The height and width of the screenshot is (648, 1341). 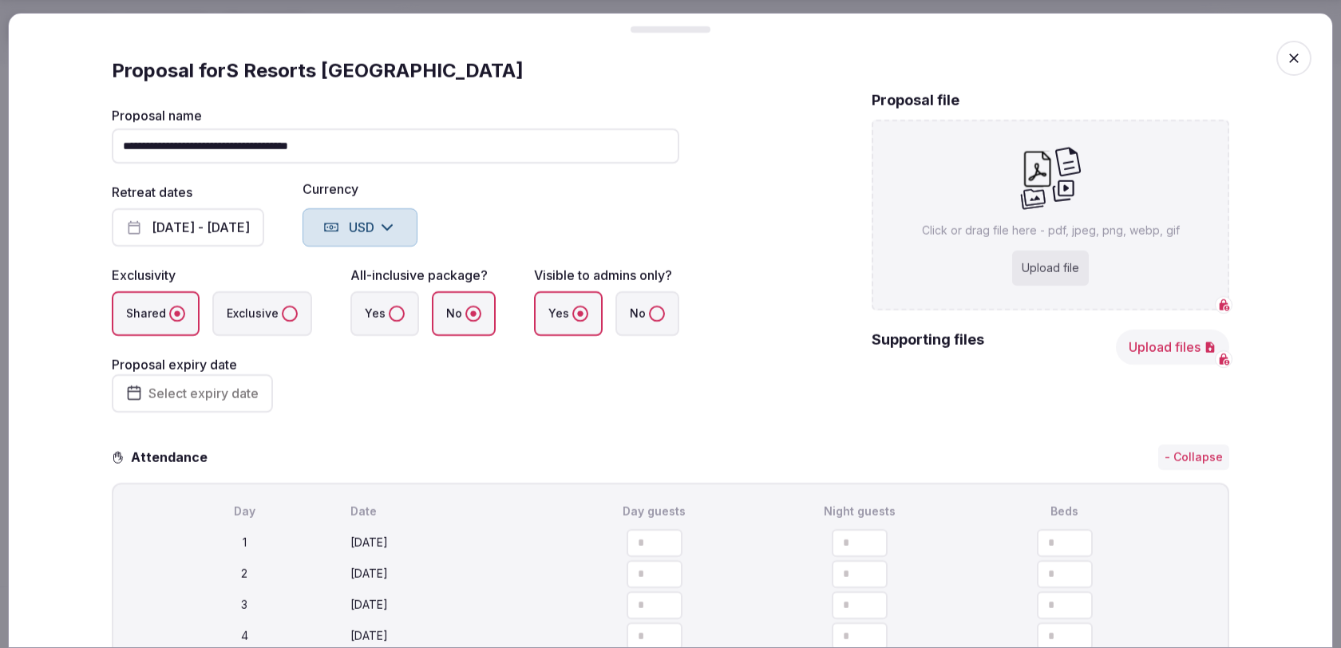 What do you see at coordinates (395, 116) in the screenshot?
I see `label: Proposal name` at bounding box center [395, 116].